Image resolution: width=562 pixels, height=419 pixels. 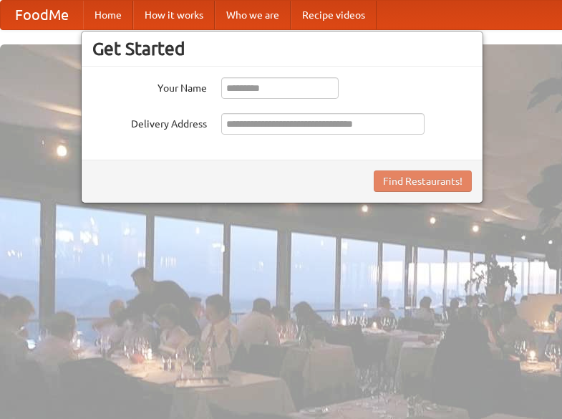 What do you see at coordinates (150, 122) in the screenshot?
I see `label: Delivery Address` at bounding box center [150, 122].